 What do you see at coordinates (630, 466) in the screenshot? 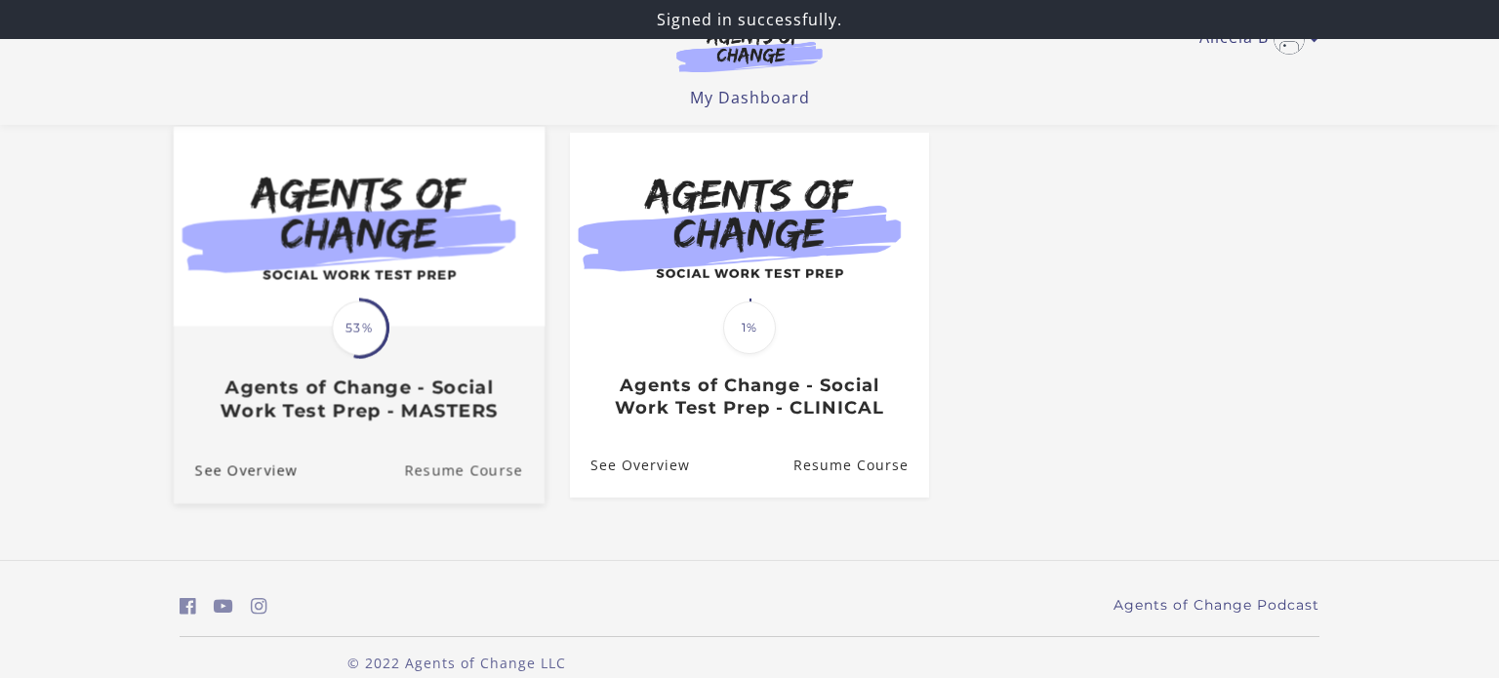
I see `a: Agents of Change - Social Work Test Prep - CLINICAL: See Overview` at bounding box center [630, 466].